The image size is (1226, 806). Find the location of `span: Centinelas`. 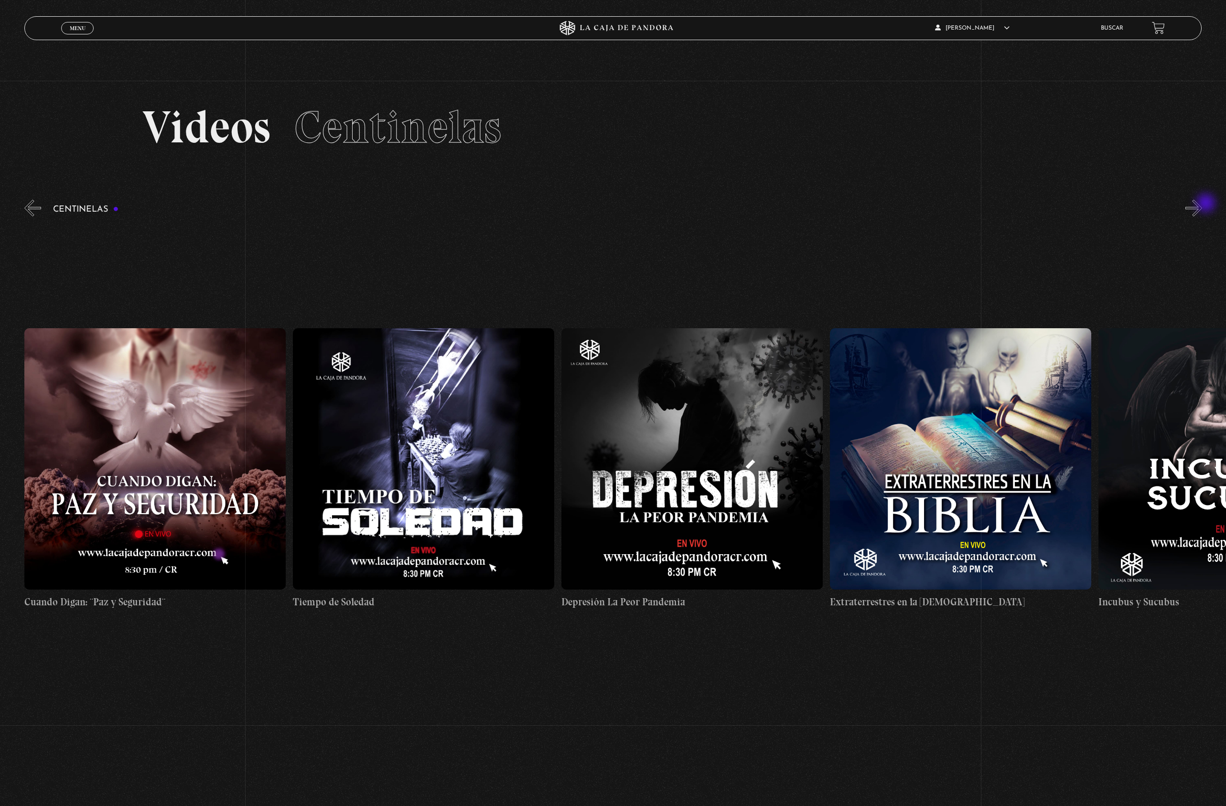

span: Centinelas is located at coordinates (398, 127).